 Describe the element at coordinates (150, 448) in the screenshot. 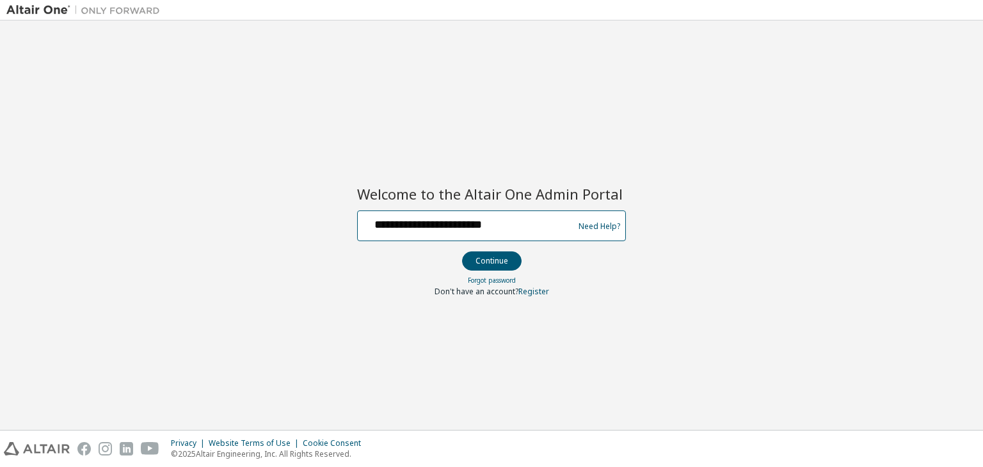

I see `img: youtube.svg` at that location.